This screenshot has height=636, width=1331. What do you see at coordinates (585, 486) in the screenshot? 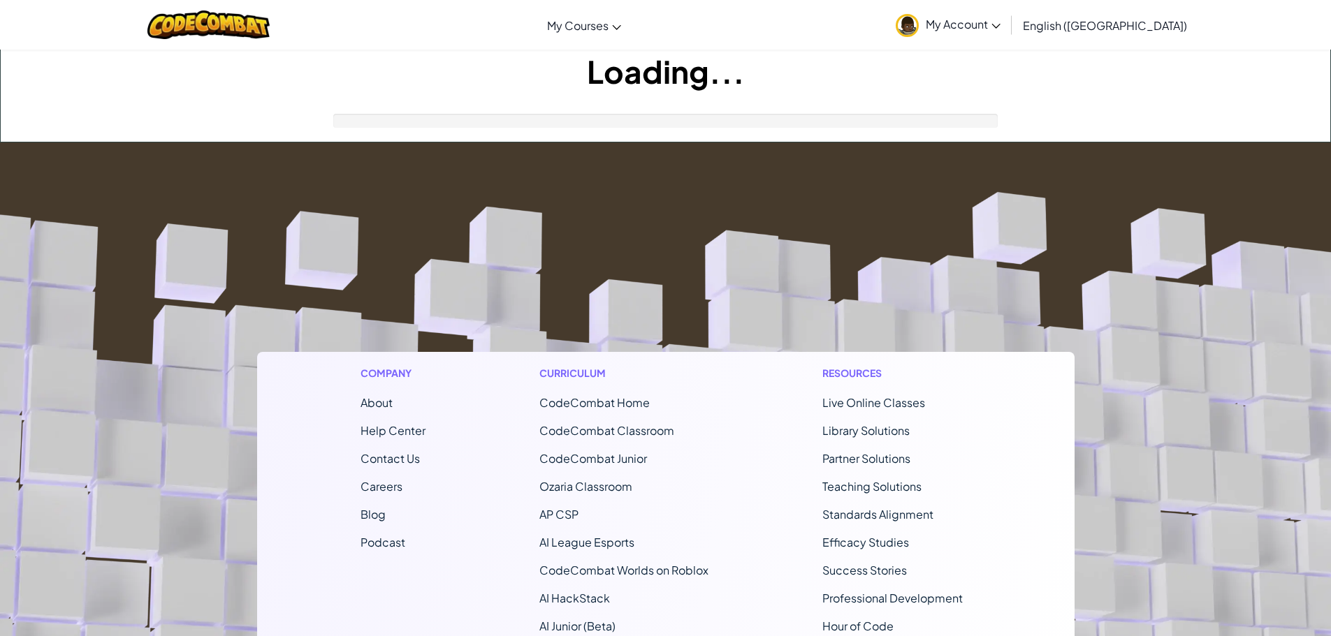
I see `a: Ozaria Classroom` at bounding box center [585, 486].